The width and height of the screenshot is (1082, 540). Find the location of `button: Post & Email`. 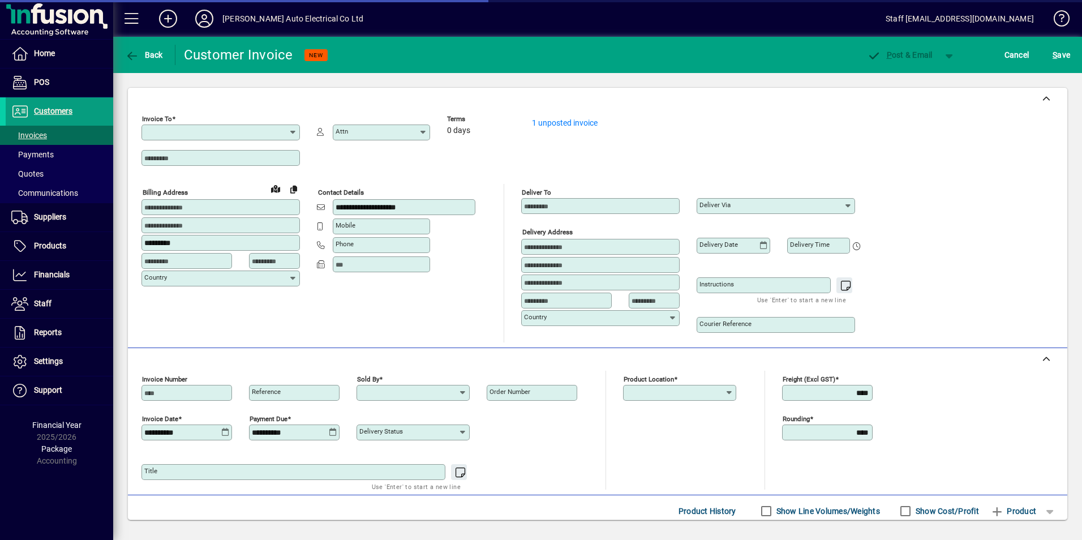

button: Post & Email is located at coordinates (900, 55).